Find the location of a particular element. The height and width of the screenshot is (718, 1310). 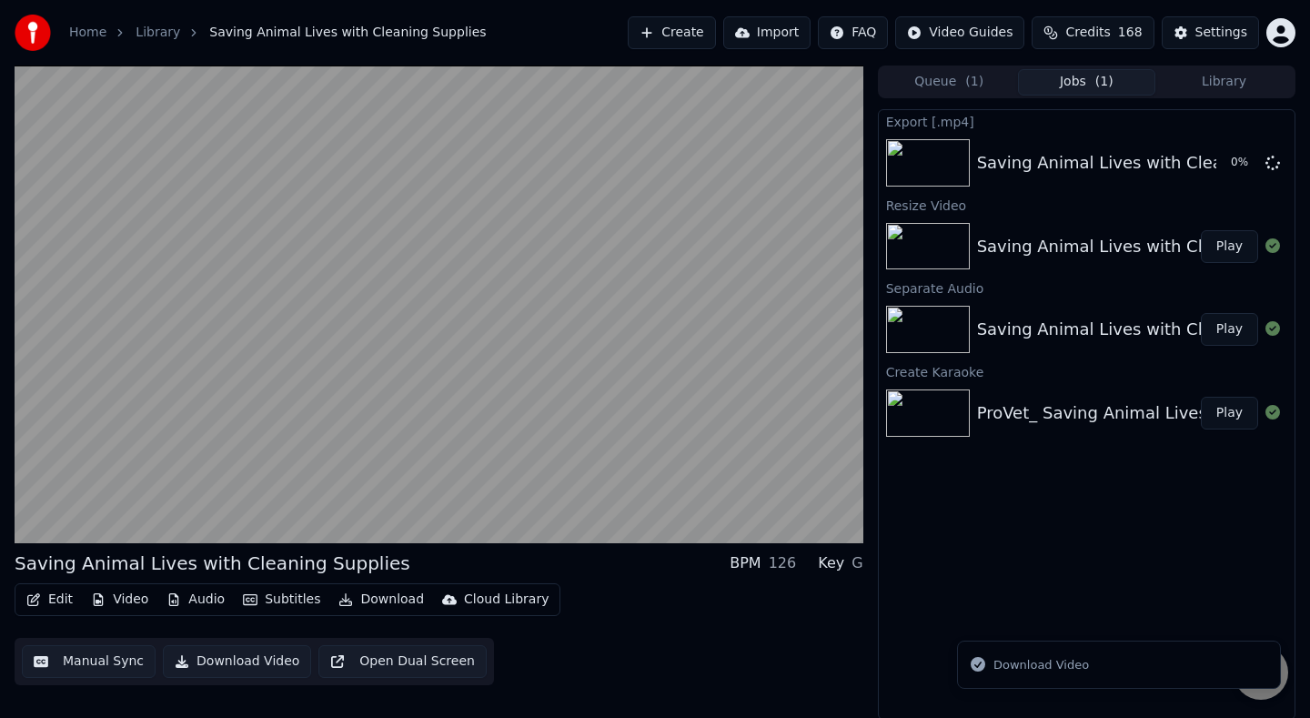

button: Edit is located at coordinates (49, 600).